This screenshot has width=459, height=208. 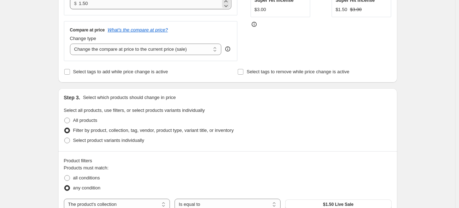 I want to click on h3: Compare at price, so click(x=87, y=30).